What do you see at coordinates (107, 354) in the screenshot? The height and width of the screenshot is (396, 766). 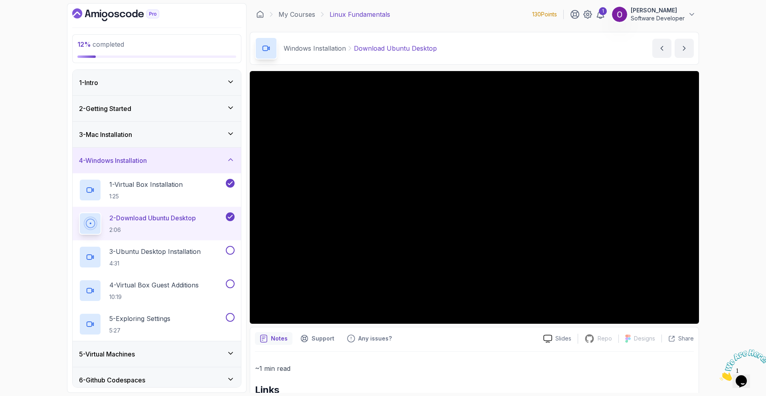 I see `h3: 5 - Virtual Machines` at bounding box center [107, 354].